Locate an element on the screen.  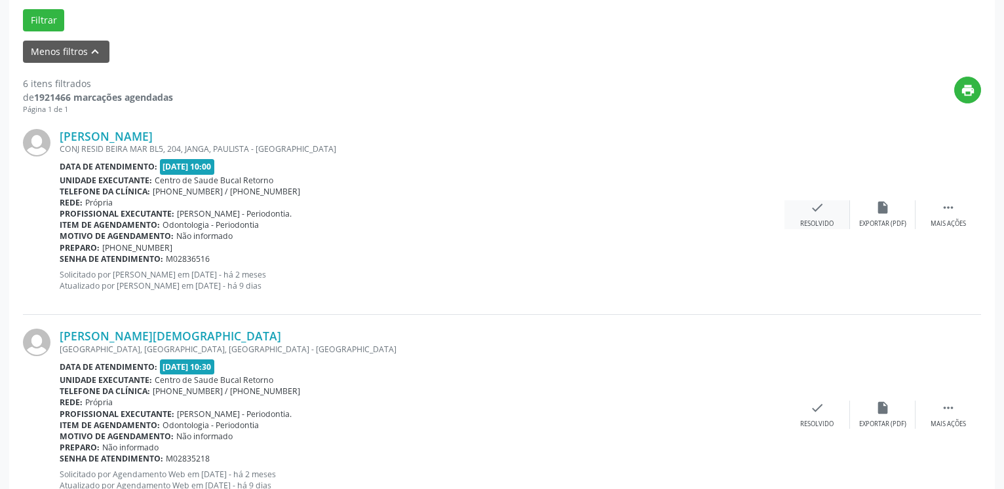
button: print is located at coordinates (967, 90).